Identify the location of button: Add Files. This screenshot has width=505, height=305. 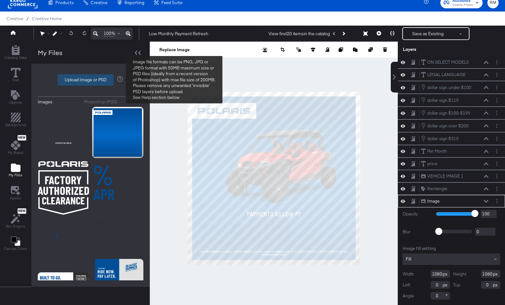
(15, 171).